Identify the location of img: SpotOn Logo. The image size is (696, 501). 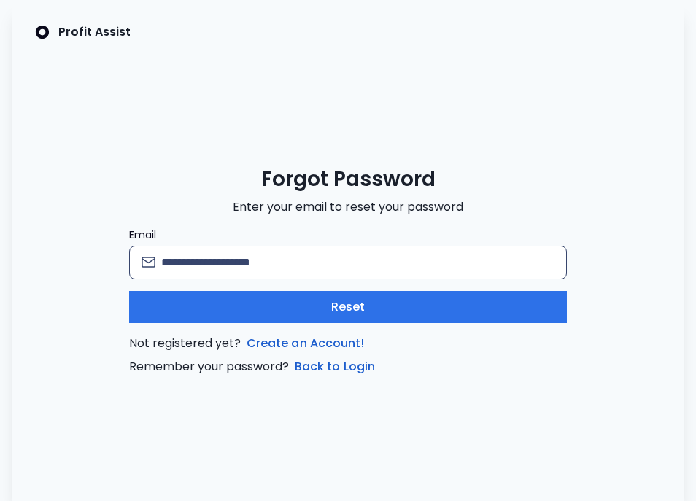
(42, 32).